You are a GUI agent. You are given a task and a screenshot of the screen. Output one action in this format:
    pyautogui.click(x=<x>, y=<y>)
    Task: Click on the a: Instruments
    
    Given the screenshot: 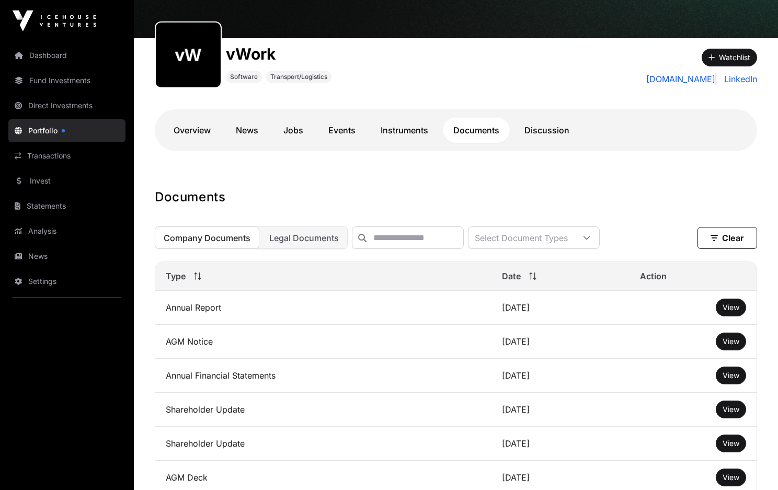 What is the action you would take?
    pyautogui.click(x=404, y=130)
    